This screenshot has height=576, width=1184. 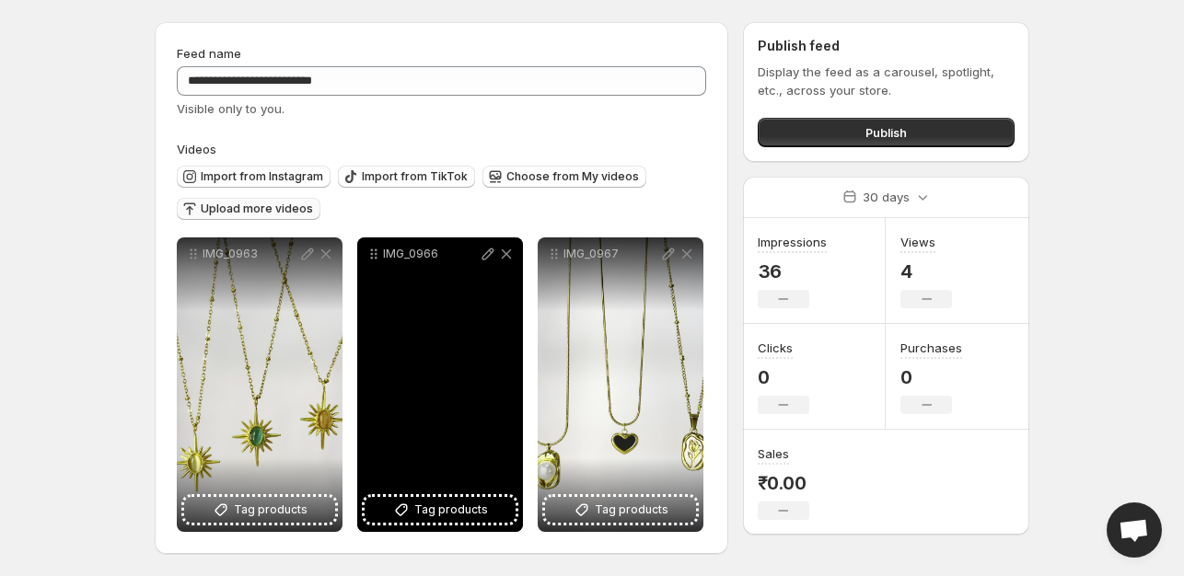 I want to click on button: Publish, so click(x=885, y=133).